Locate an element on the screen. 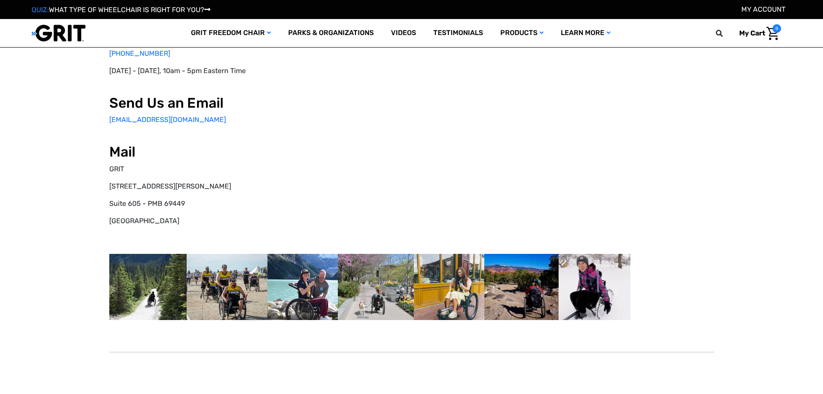 The height and width of the screenshot is (394, 823). a: Parks & Organizations is located at coordinates (331, 33).